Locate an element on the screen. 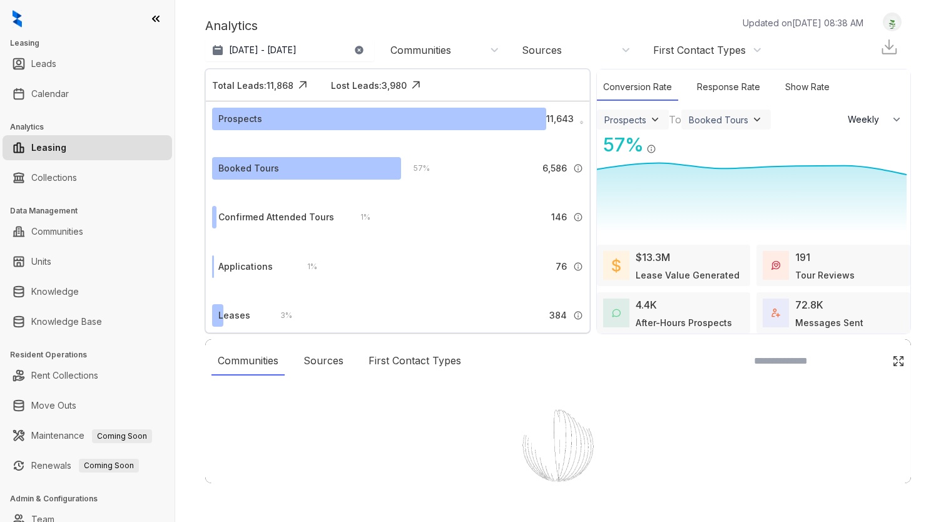 This screenshot has height=522, width=941. img: LeaseValue is located at coordinates (616, 265).